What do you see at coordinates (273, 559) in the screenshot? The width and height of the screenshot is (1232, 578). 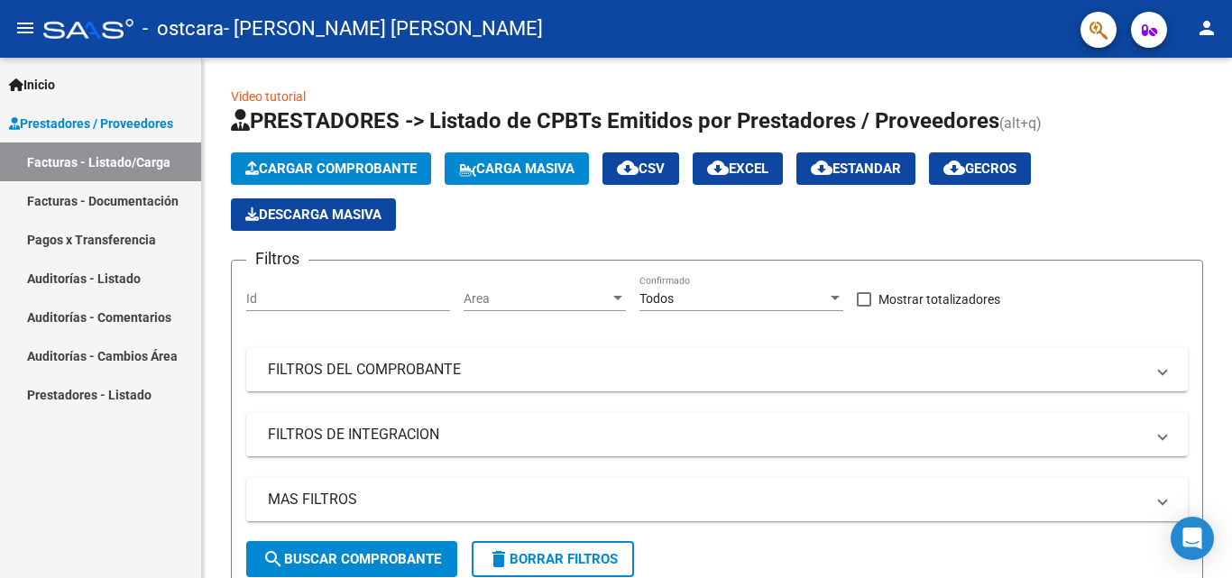 I see `mat-icon: search` at bounding box center [273, 559].